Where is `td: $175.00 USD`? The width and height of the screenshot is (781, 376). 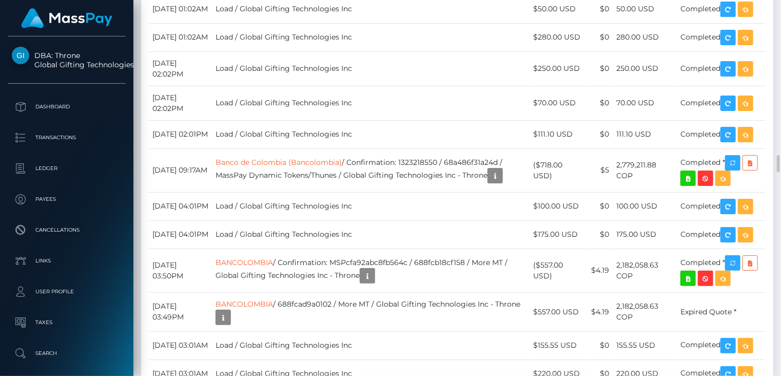
td: $175.00 USD is located at coordinates (558, 234).